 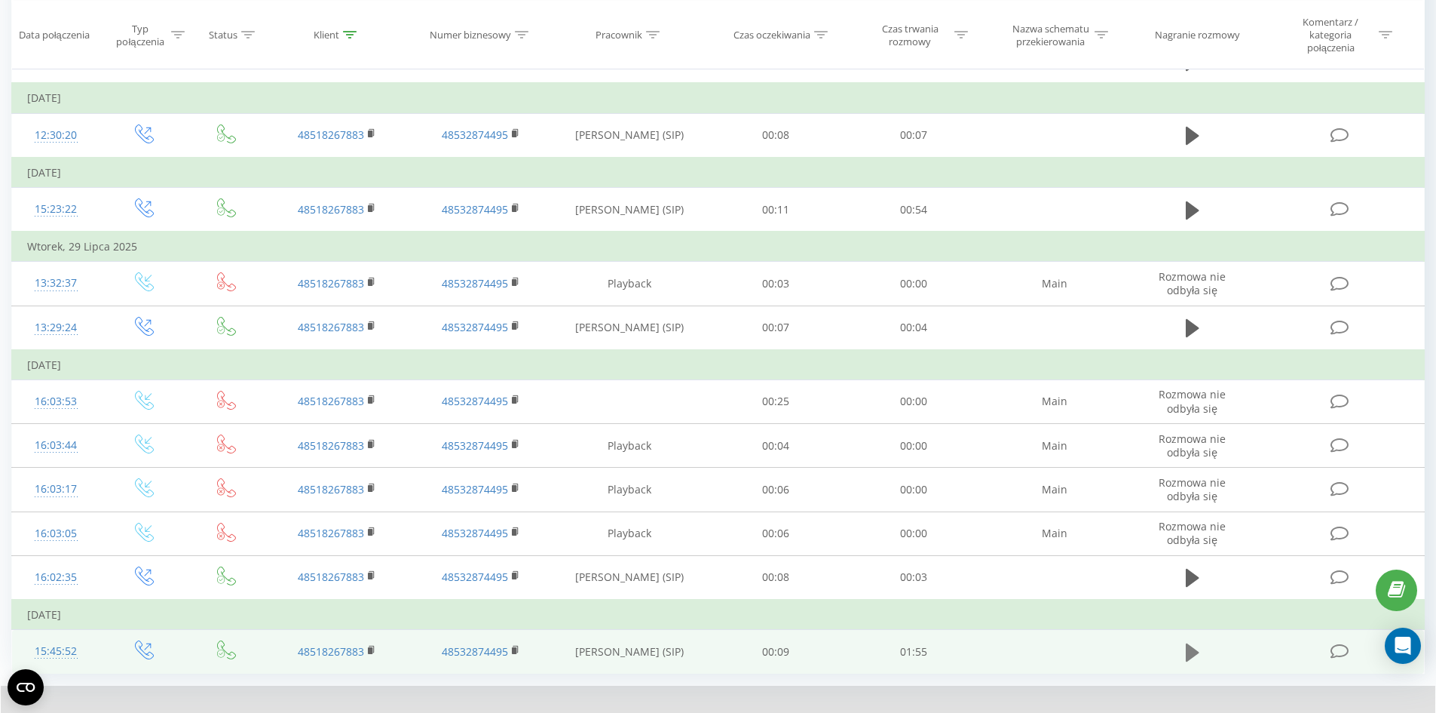 What do you see at coordinates (619, 35) in the screenshot?
I see `div: Pracownik` at bounding box center [619, 35].